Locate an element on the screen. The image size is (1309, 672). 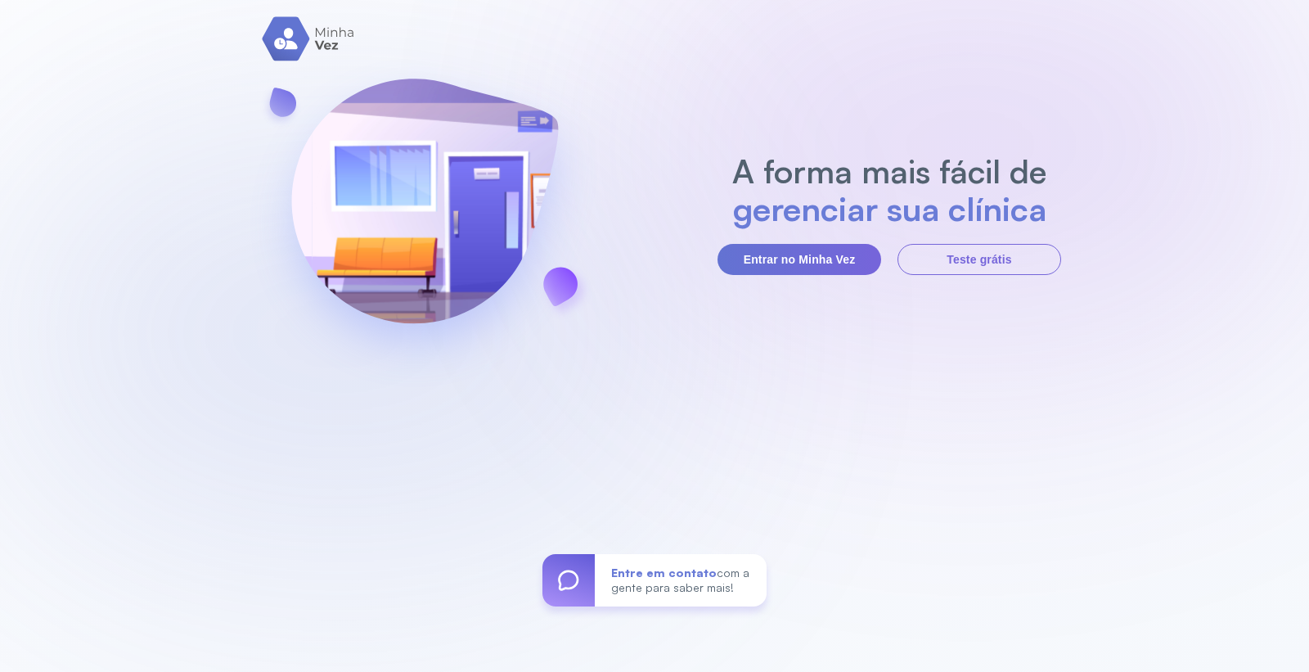
button: Entrar no Minha Vez is located at coordinates (800, 259).